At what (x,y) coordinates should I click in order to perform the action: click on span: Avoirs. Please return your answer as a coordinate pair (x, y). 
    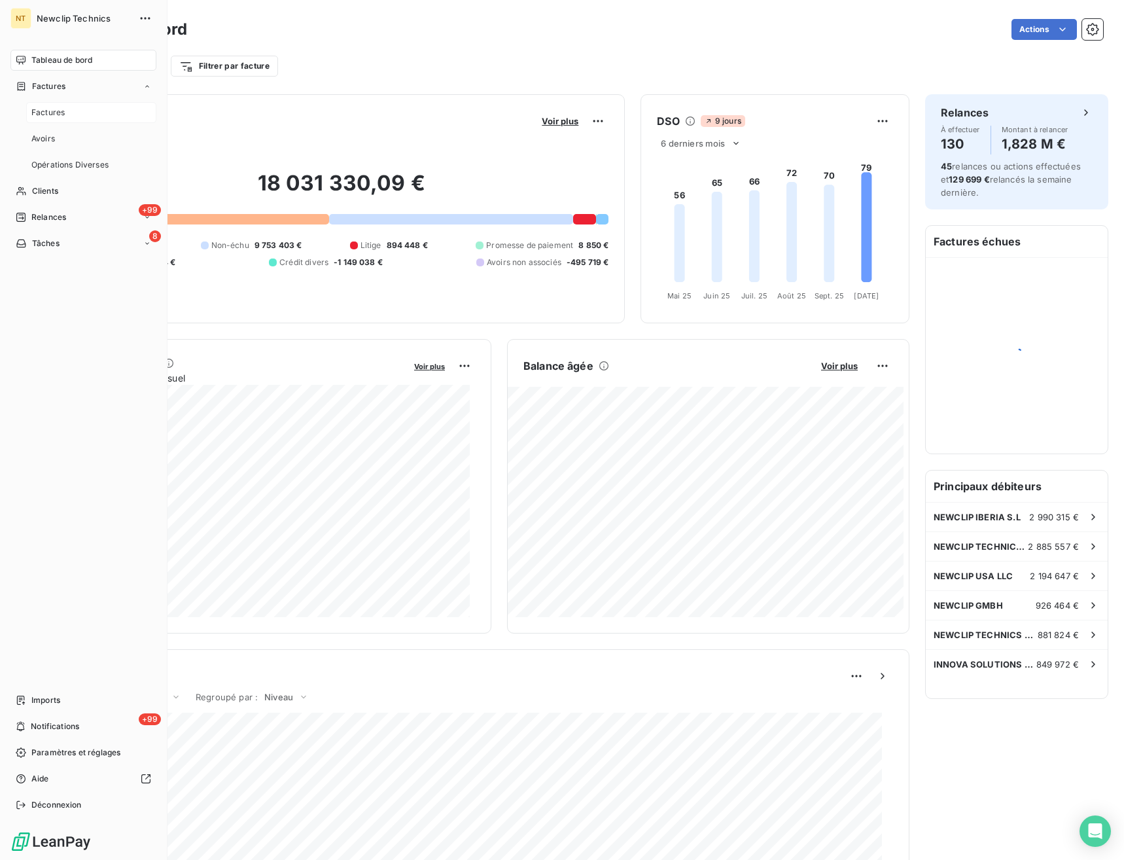
    Looking at the image, I should click on (43, 139).